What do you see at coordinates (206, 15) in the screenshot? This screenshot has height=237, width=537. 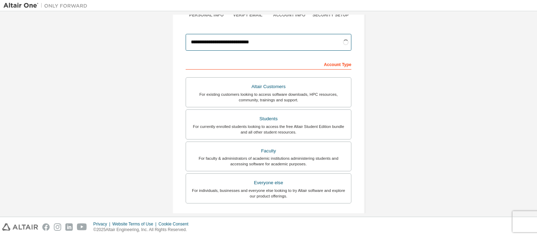 I see `div: Personal Info` at bounding box center [206, 15].